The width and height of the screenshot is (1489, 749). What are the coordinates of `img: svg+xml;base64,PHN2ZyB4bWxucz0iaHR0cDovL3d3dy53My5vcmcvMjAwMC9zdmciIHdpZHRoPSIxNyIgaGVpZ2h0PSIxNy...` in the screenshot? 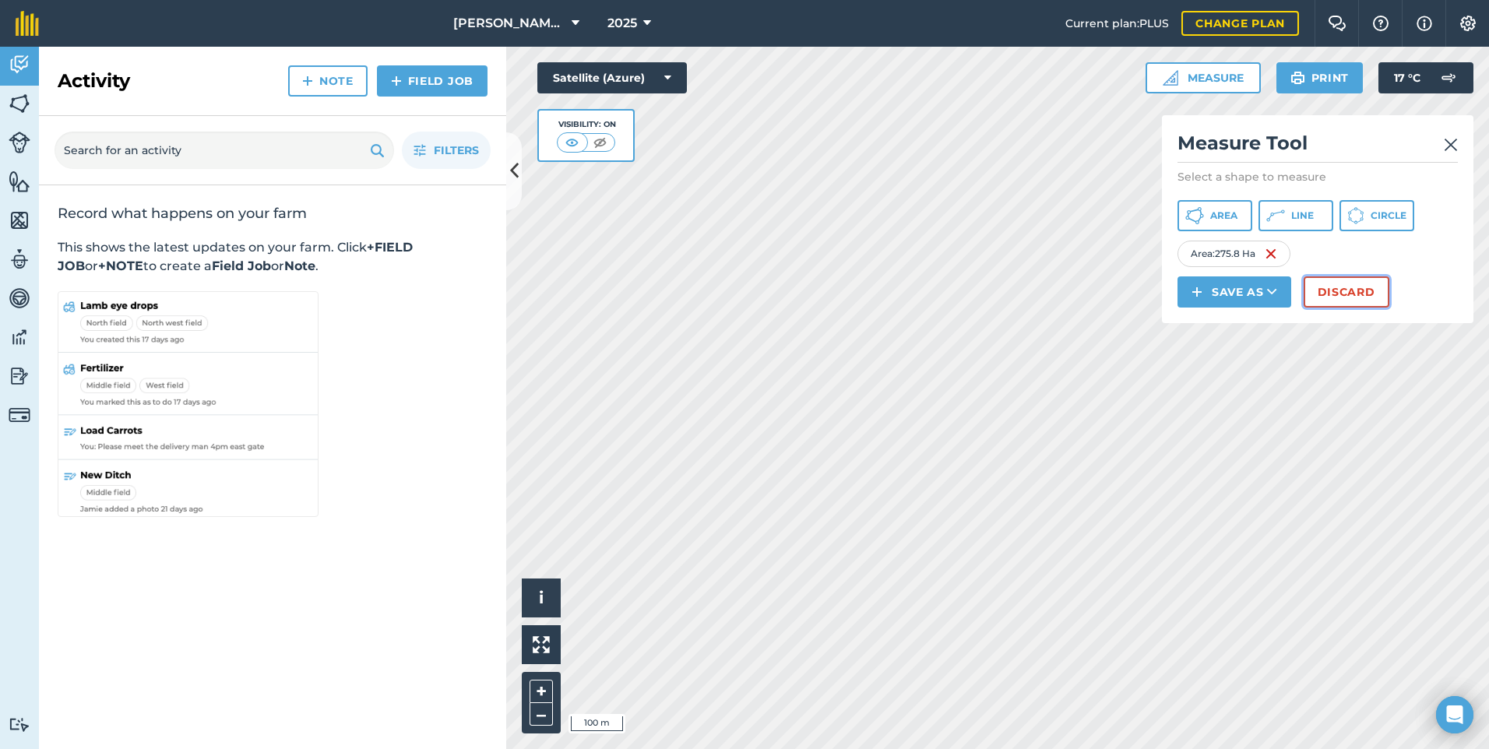 It's located at (1424, 23).